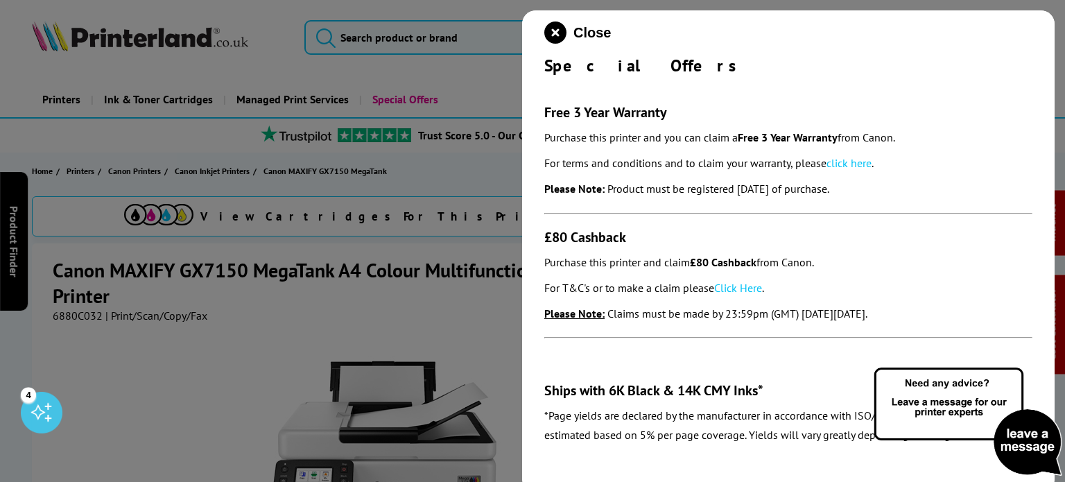 The height and width of the screenshot is (482, 1065). I want to click on button: close modal, so click(577, 33).